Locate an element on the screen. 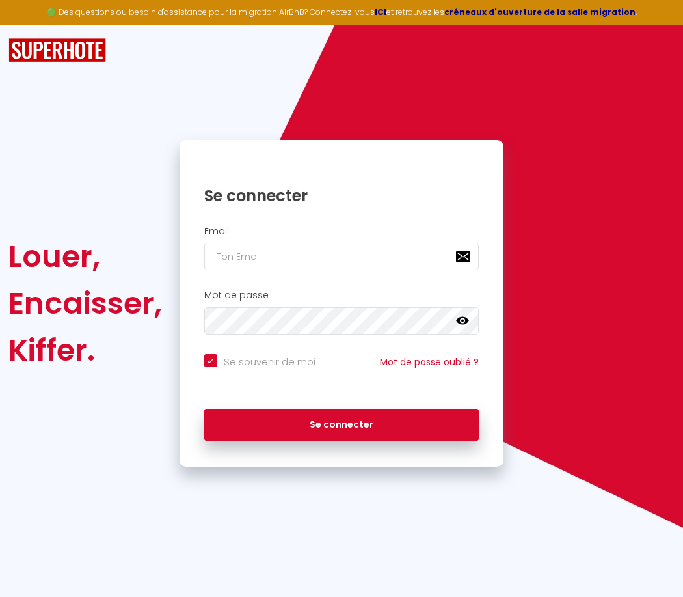 The width and height of the screenshot is (683, 597). strong: ICI is located at coordinates (381, 12).